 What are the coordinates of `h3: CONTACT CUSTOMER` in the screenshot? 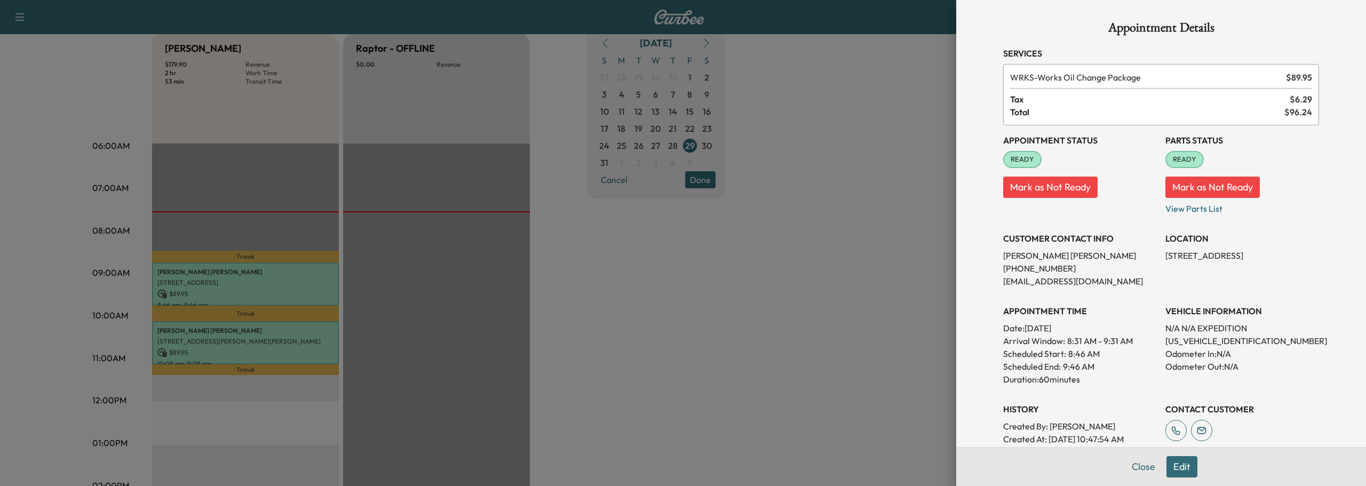 It's located at (1242, 409).